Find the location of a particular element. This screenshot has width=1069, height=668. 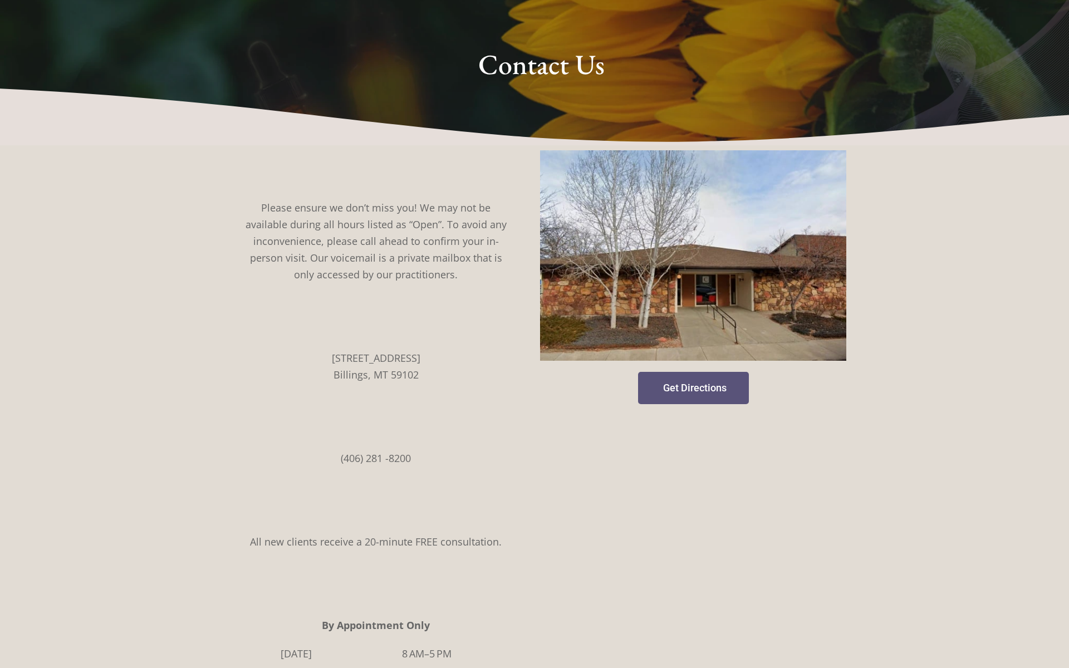

span: Get Directions is located at coordinates (695, 388).